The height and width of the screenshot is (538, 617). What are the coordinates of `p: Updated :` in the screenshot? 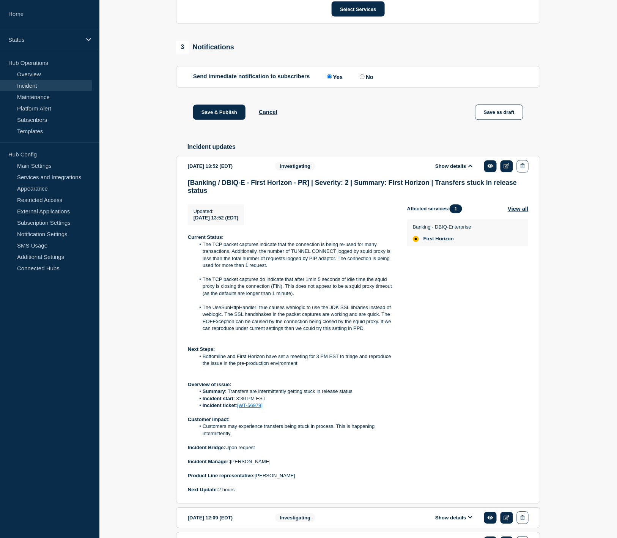 It's located at (216, 211).